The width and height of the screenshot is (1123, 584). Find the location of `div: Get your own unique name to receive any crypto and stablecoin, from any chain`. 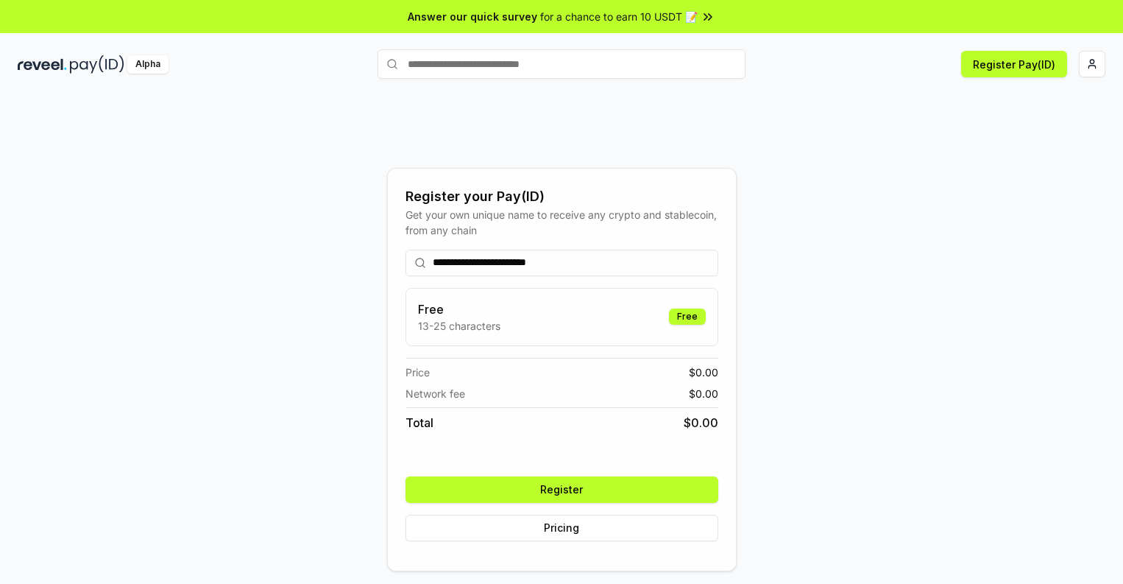

div: Get your own unique name to receive any crypto and stablecoin, from any chain is located at coordinates (562, 222).